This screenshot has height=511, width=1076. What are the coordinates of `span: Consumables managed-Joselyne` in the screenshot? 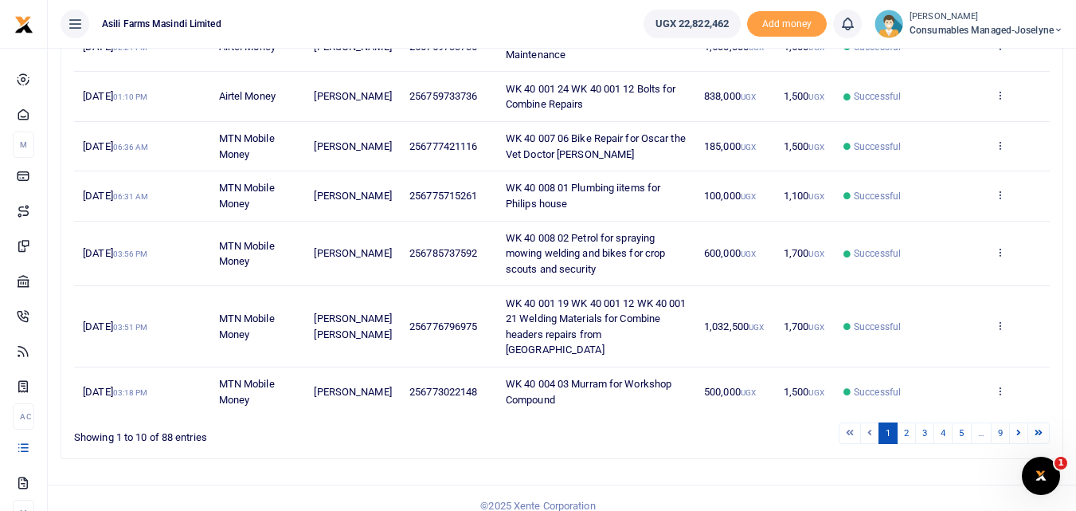 It's located at (986, 30).